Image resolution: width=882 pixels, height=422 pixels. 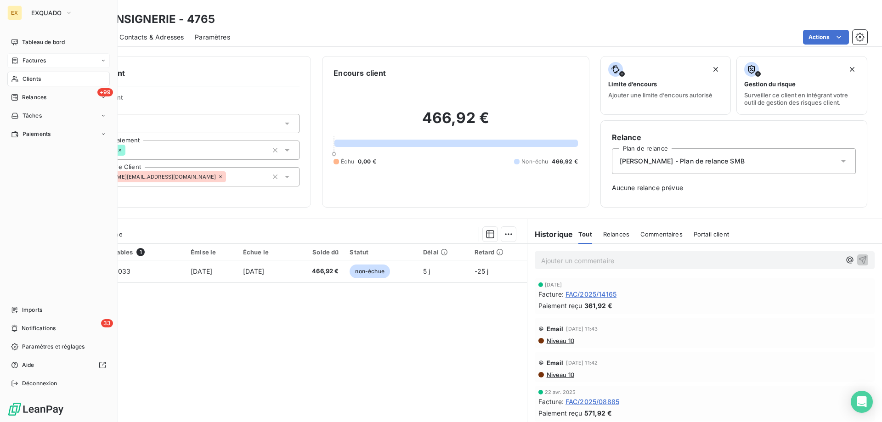 I want to click on div: Retard, so click(x=498, y=252).